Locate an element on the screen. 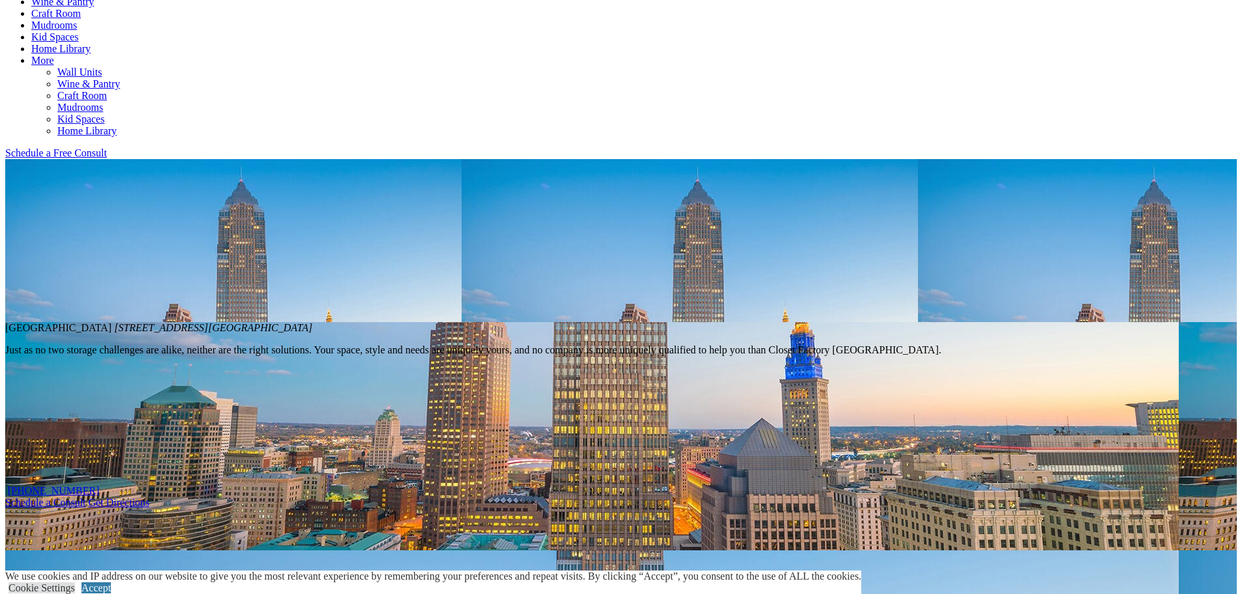 The height and width of the screenshot is (594, 1242). a: Click Get Directions to get location on google map is located at coordinates (119, 502).